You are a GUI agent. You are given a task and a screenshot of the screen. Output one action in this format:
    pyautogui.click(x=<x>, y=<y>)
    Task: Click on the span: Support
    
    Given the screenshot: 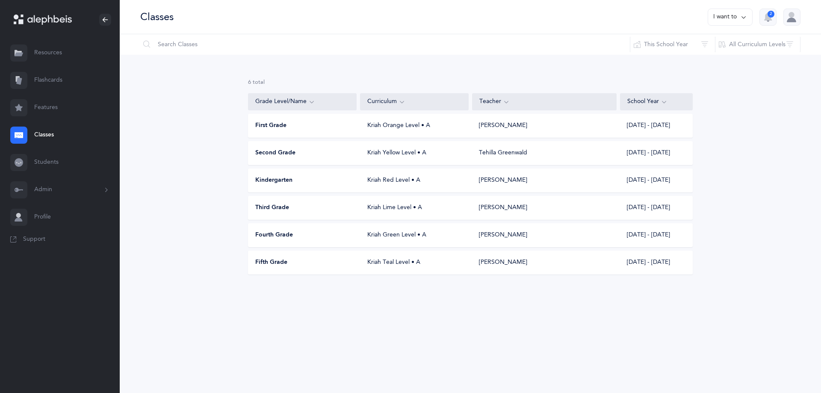 What is the action you would take?
    pyautogui.click(x=34, y=239)
    